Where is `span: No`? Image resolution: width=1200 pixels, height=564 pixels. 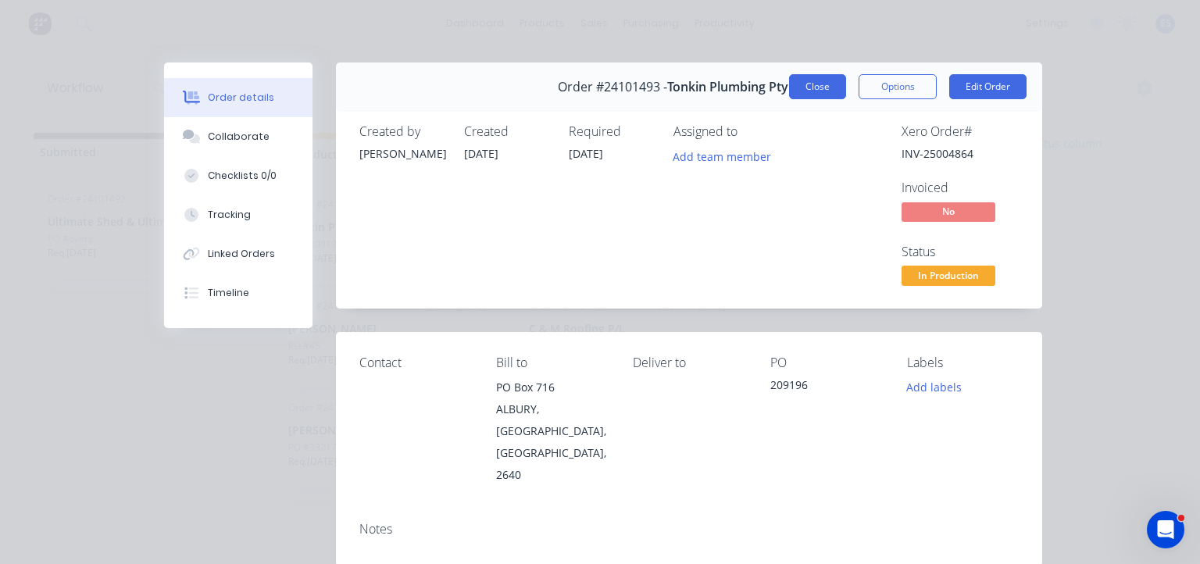
span: No is located at coordinates (948, 212).